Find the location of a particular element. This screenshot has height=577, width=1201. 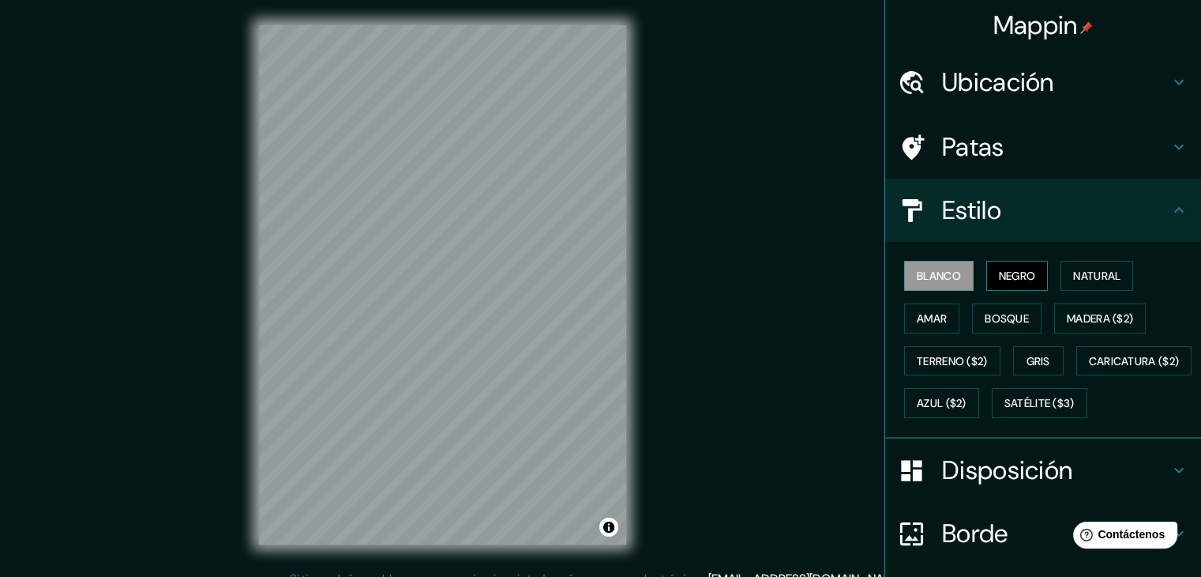

button: Blanco is located at coordinates (939, 276).